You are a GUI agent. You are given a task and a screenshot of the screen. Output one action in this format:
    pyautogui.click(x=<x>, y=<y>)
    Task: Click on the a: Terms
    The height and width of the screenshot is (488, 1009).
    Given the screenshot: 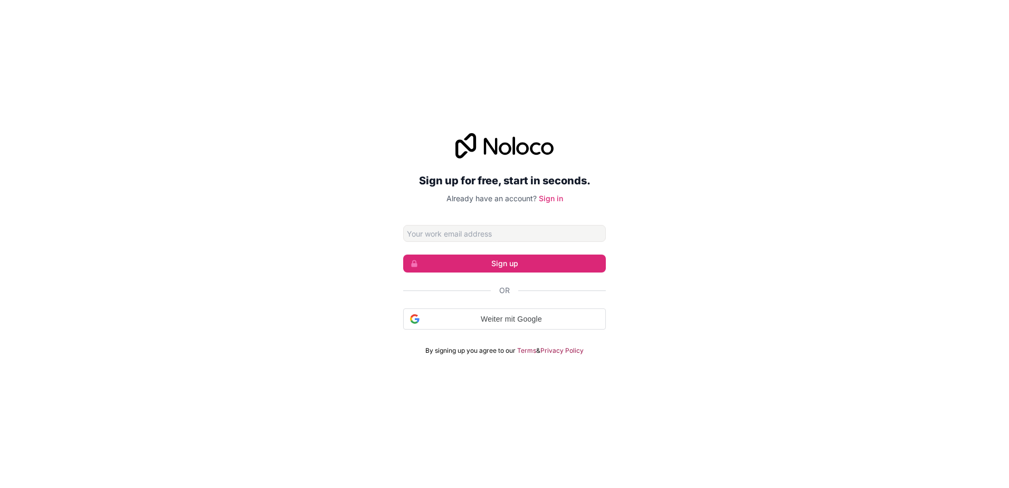 What is the action you would take?
    pyautogui.click(x=527, y=350)
    